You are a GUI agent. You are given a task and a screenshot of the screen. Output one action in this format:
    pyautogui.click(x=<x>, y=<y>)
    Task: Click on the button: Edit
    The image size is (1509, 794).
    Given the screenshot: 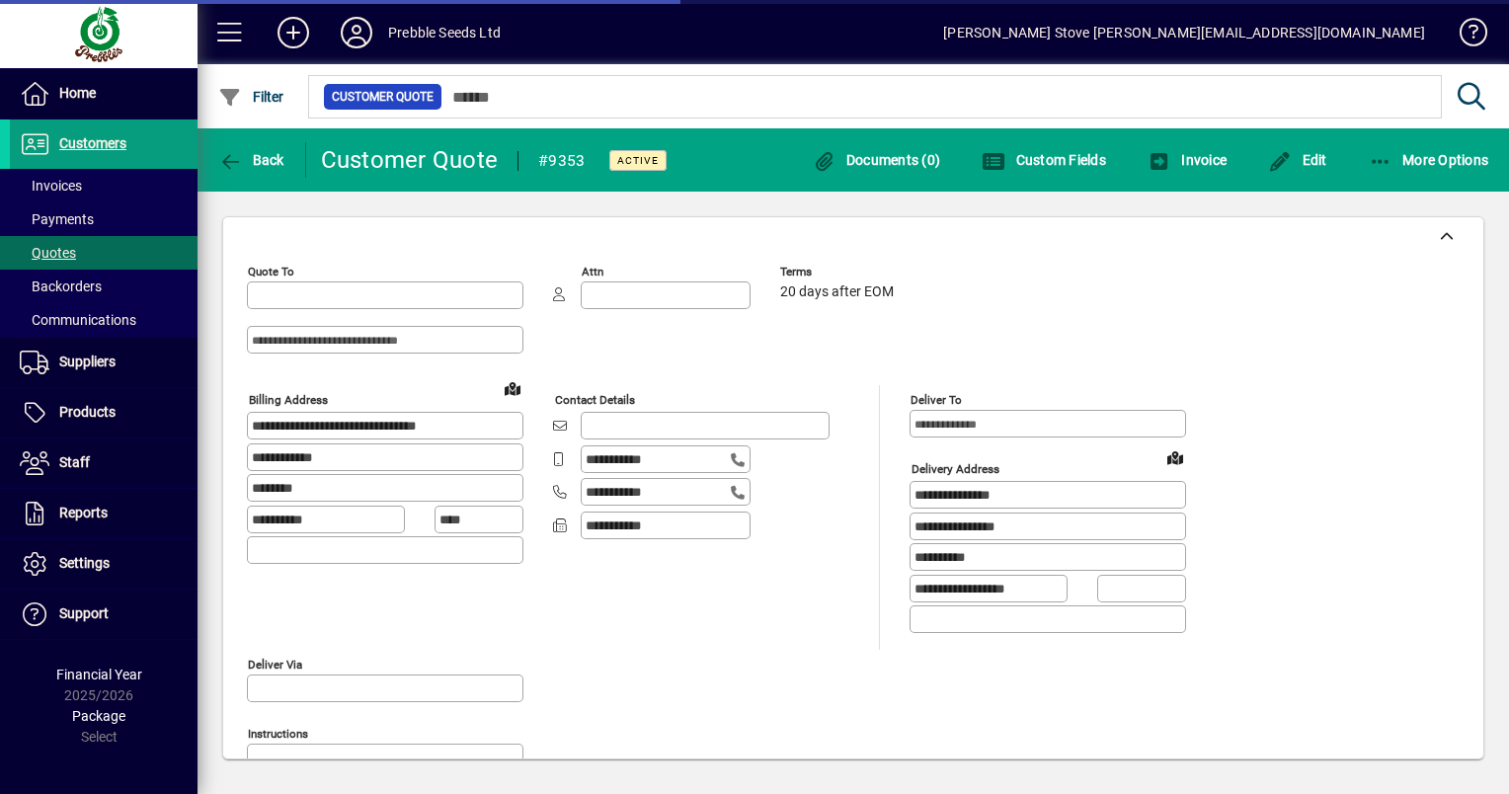 What is the action you would take?
    pyautogui.click(x=1298, y=160)
    